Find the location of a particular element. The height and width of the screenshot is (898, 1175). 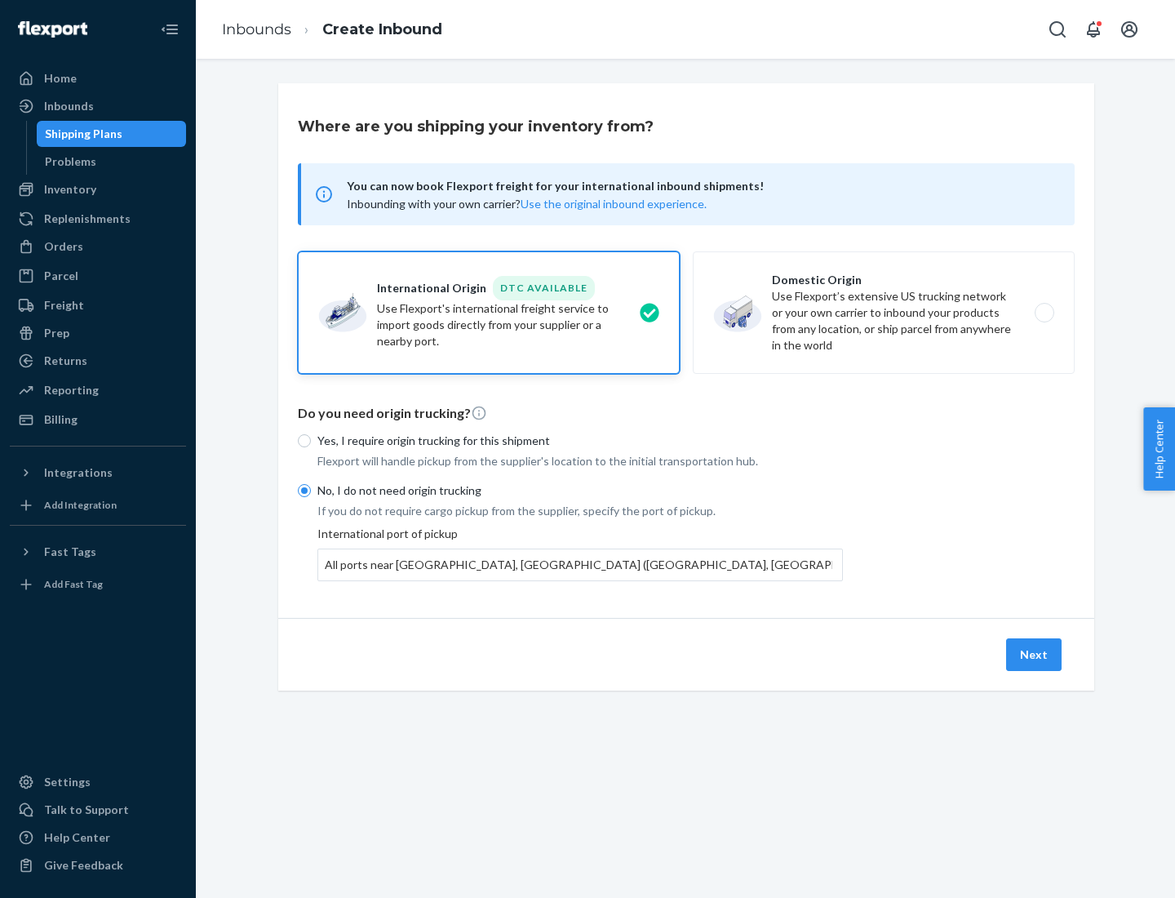

div: Prep is located at coordinates (56, 333).